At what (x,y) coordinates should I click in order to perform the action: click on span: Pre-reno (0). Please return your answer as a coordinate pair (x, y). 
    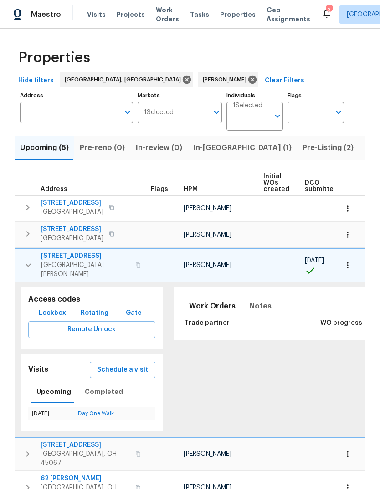
    Looking at the image, I should click on (102, 148).